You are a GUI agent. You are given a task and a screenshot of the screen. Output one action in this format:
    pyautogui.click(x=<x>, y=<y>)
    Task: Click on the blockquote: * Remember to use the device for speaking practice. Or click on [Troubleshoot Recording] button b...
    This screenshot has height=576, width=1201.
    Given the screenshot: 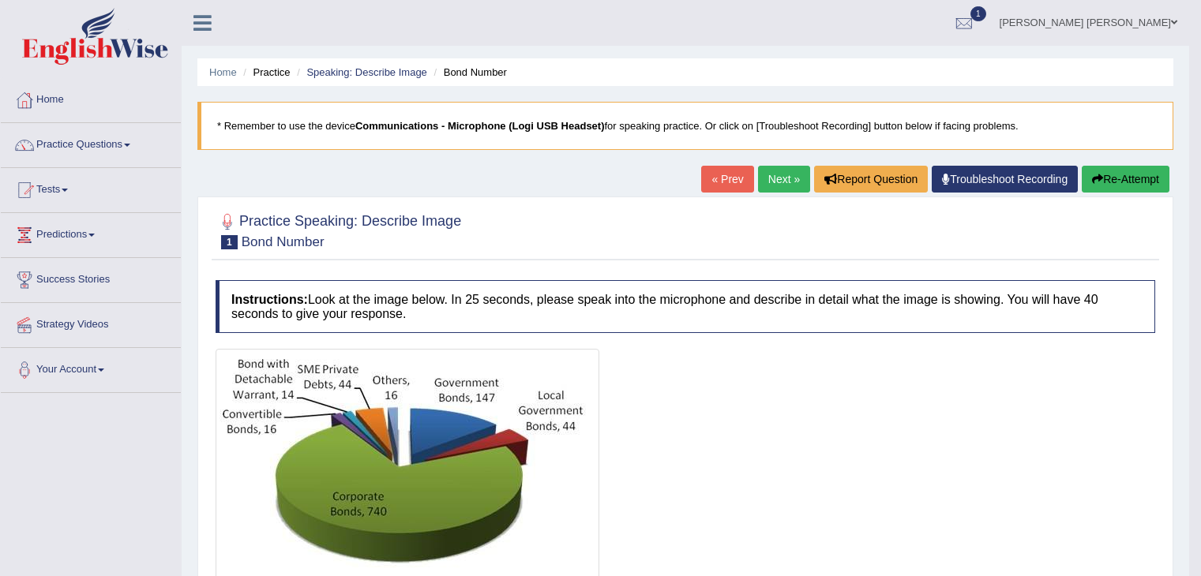 What is the action you would take?
    pyautogui.click(x=685, y=126)
    